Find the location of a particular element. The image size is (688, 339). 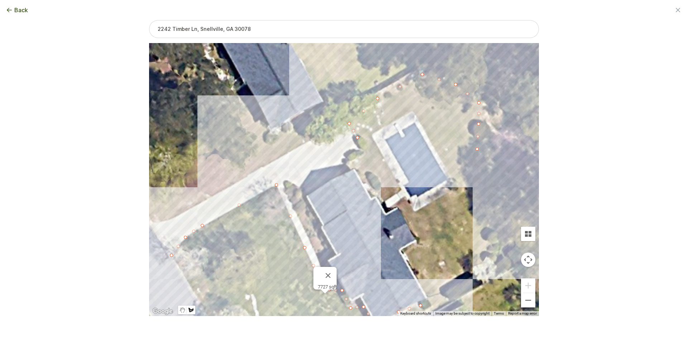

button: Keyboard shortcuts is located at coordinates (416, 313).